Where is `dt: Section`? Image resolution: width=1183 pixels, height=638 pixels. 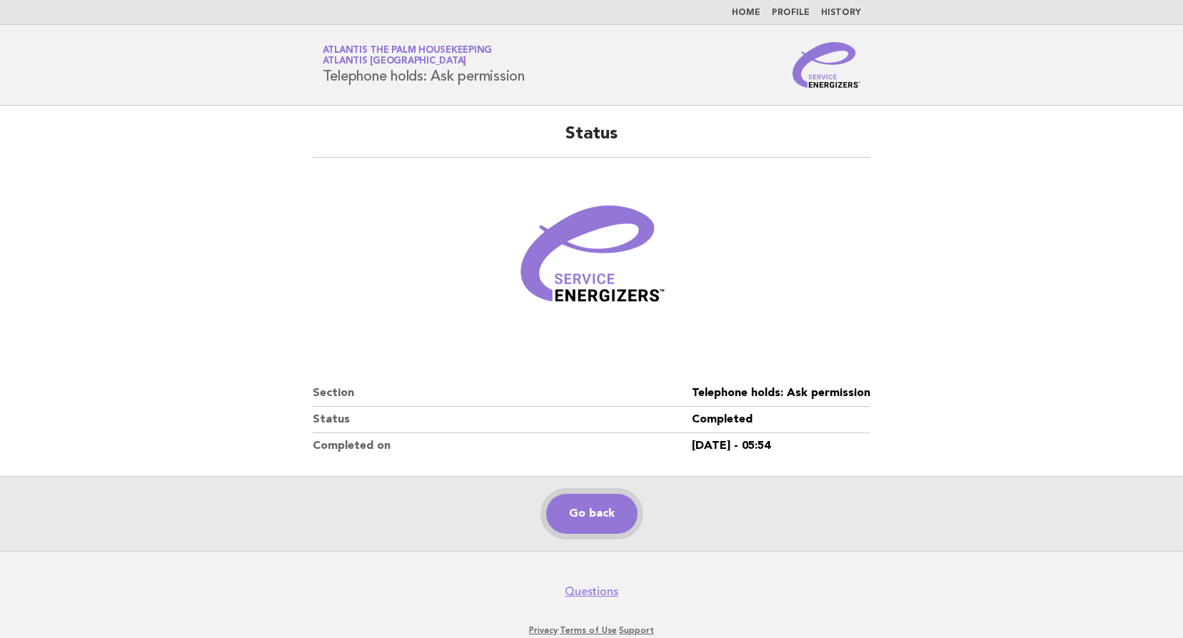
dt: Section is located at coordinates (502, 394).